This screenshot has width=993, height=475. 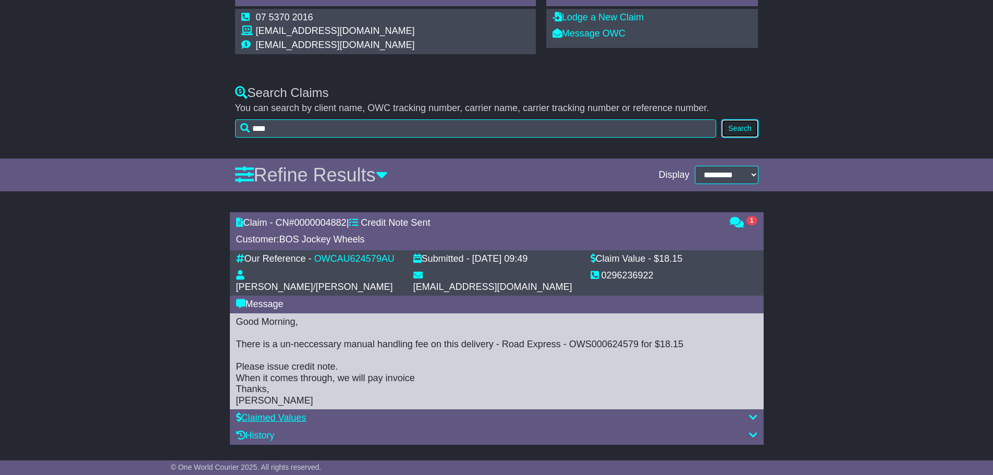 What do you see at coordinates (668, 259) in the screenshot?
I see `div: $18.15` at bounding box center [668, 259].